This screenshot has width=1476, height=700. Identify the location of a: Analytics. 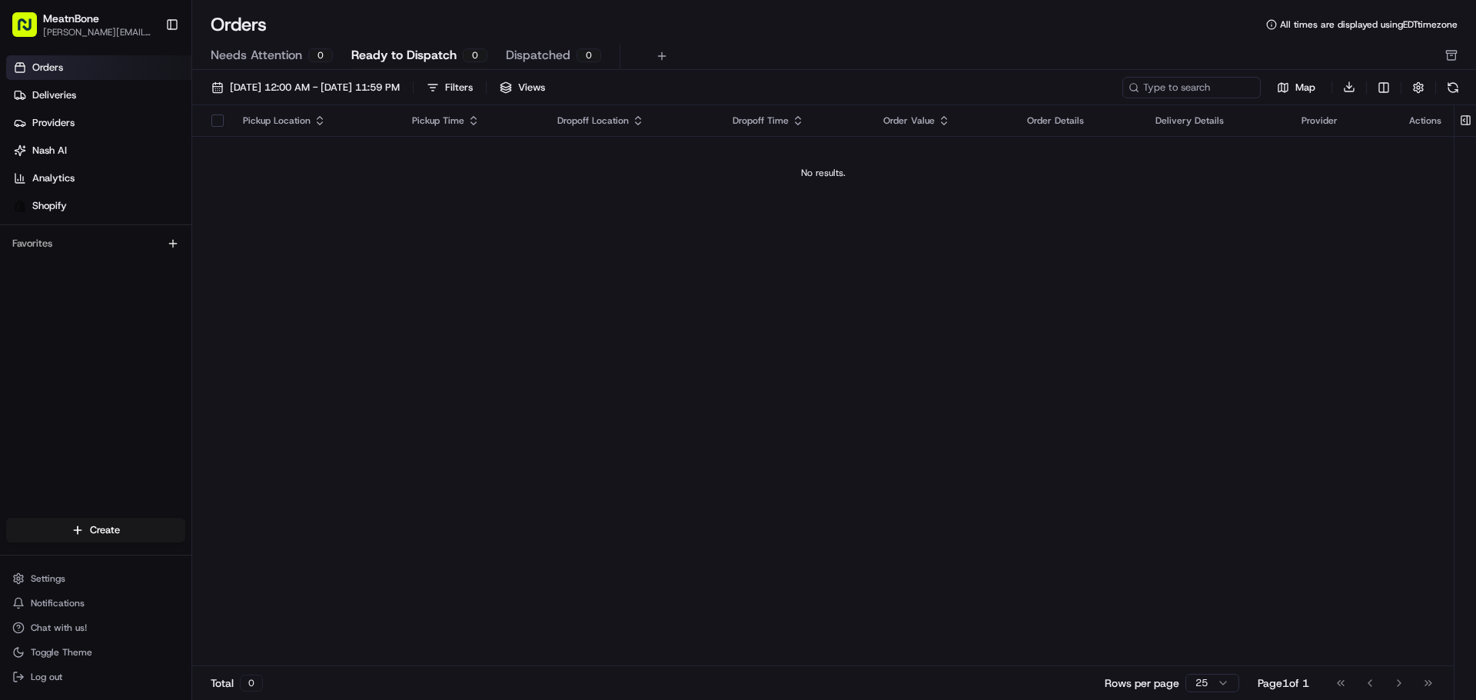
(98, 178).